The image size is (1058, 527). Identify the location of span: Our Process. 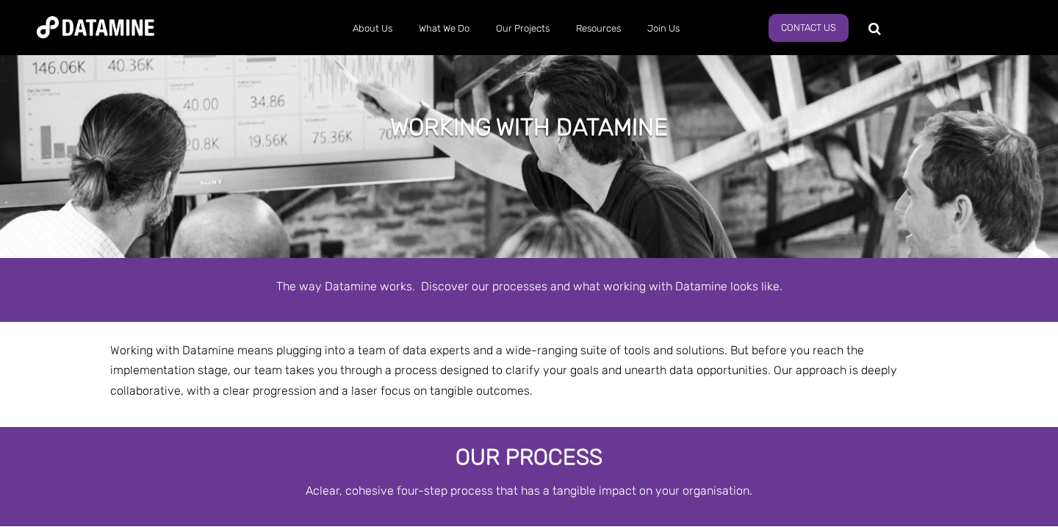
(529, 457).